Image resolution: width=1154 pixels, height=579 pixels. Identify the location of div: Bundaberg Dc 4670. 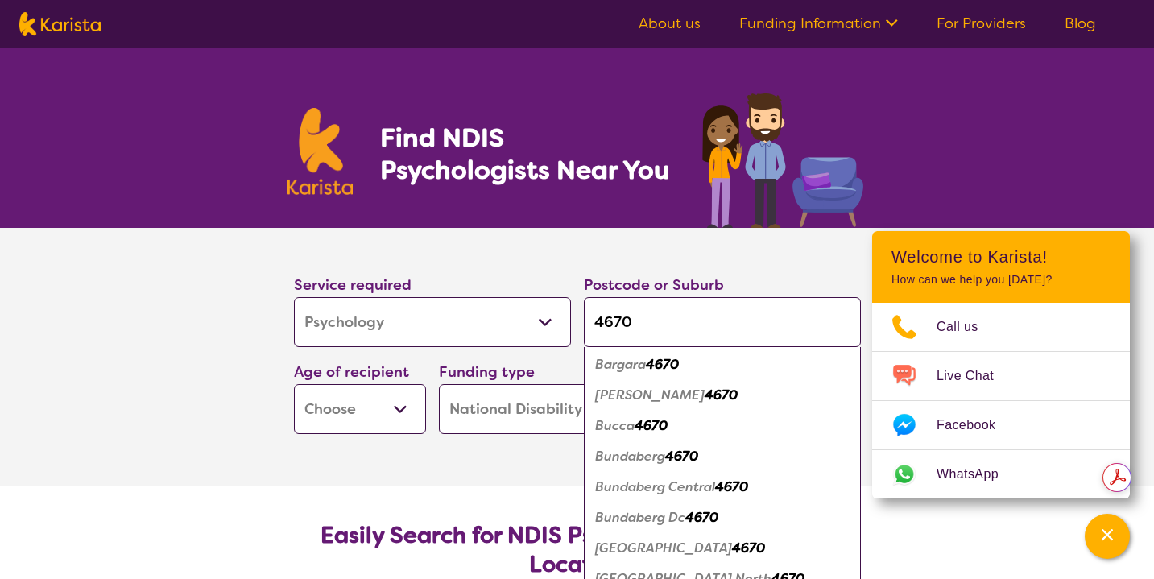
(722, 518).